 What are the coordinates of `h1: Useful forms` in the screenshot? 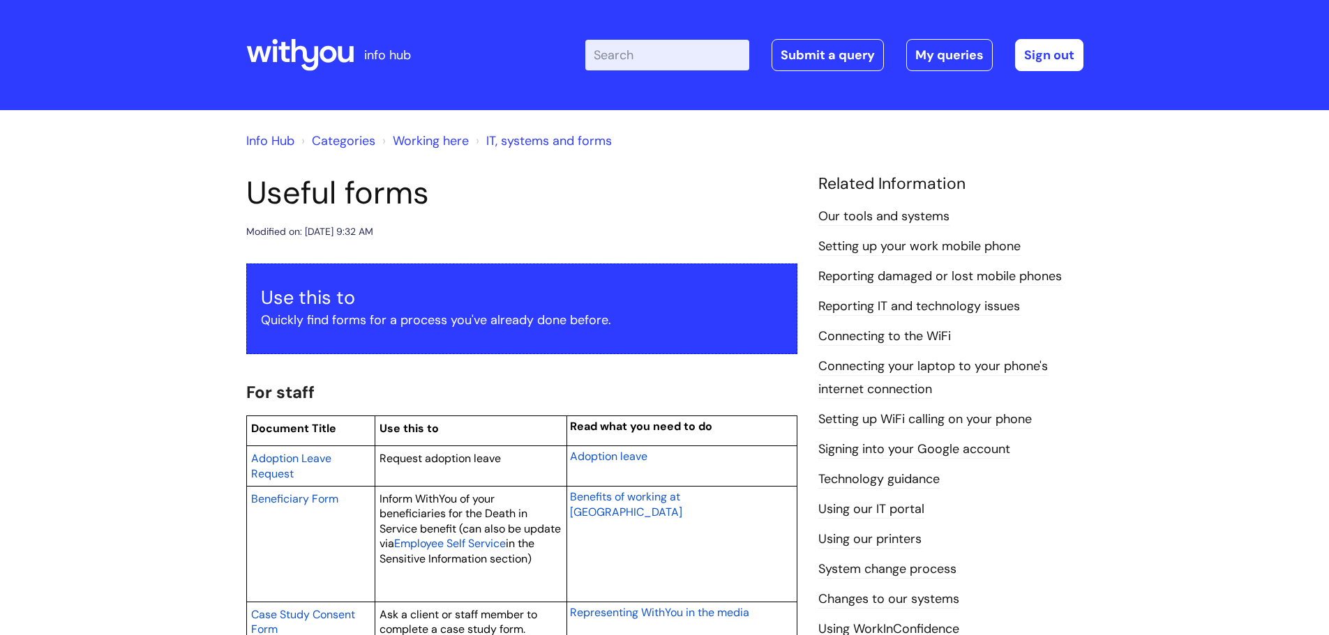 It's located at (522, 193).